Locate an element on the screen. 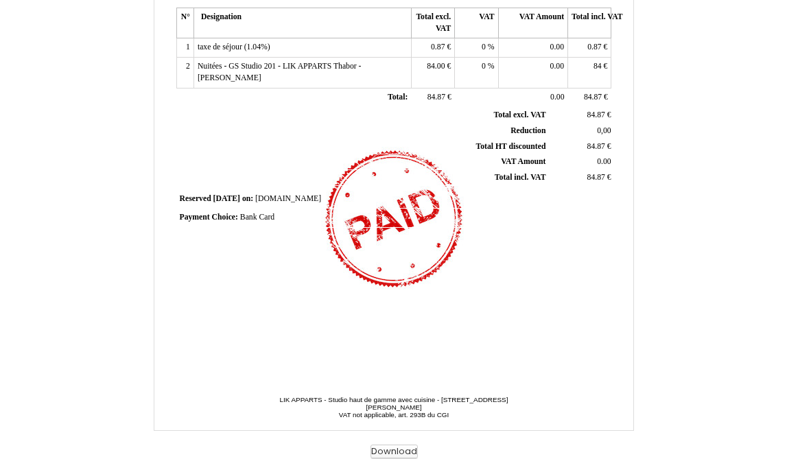  span: Total HT discounted is located at coordinates (511, 146).